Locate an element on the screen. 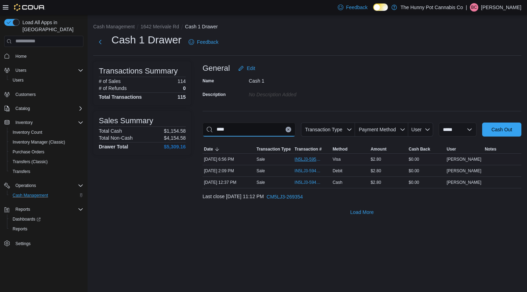 This screenshot has height=292, width=527. h4: $5,309.16 is located at coordinates (175, 147).